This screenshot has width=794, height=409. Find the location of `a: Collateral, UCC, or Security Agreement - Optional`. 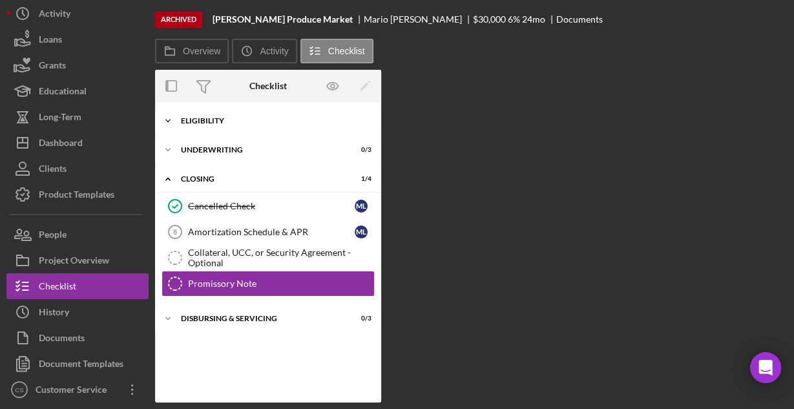

a: Collateral, UCC, or Security Agreement - Optional is located at coordinates (268, 258).